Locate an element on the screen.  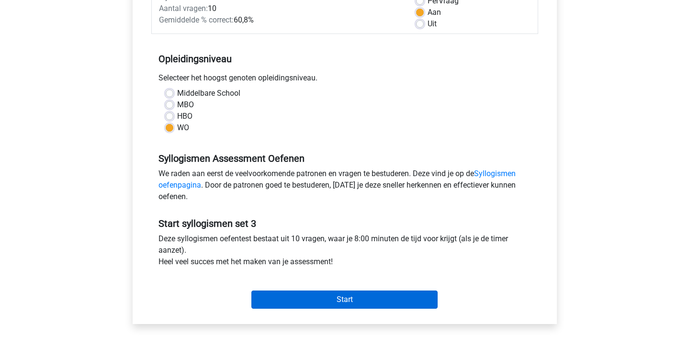
input: Start is located at coordinates (344, 300).